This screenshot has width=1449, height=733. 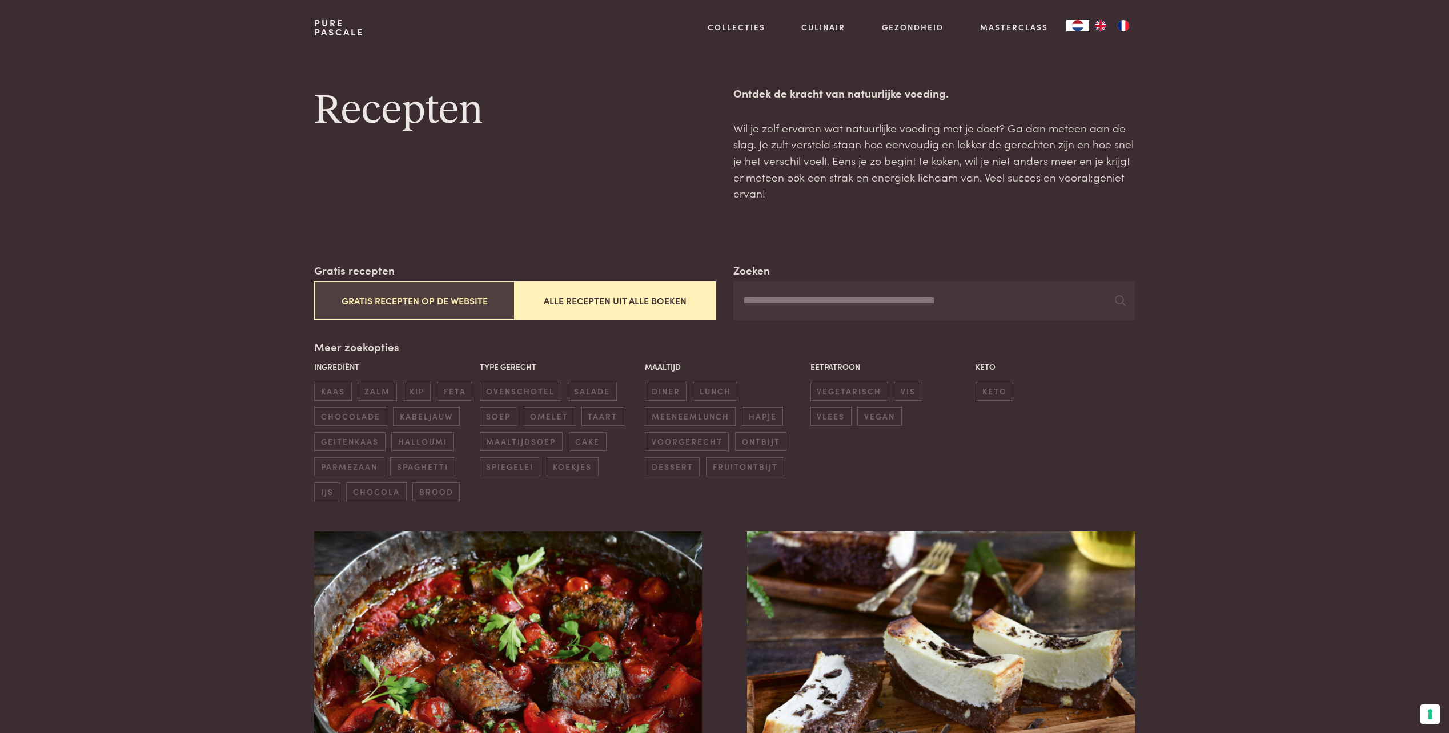 What do you see at coordinates (349, 467) in the screenshot?
I see `span: parmezaan` at bounding box center [349, 467].